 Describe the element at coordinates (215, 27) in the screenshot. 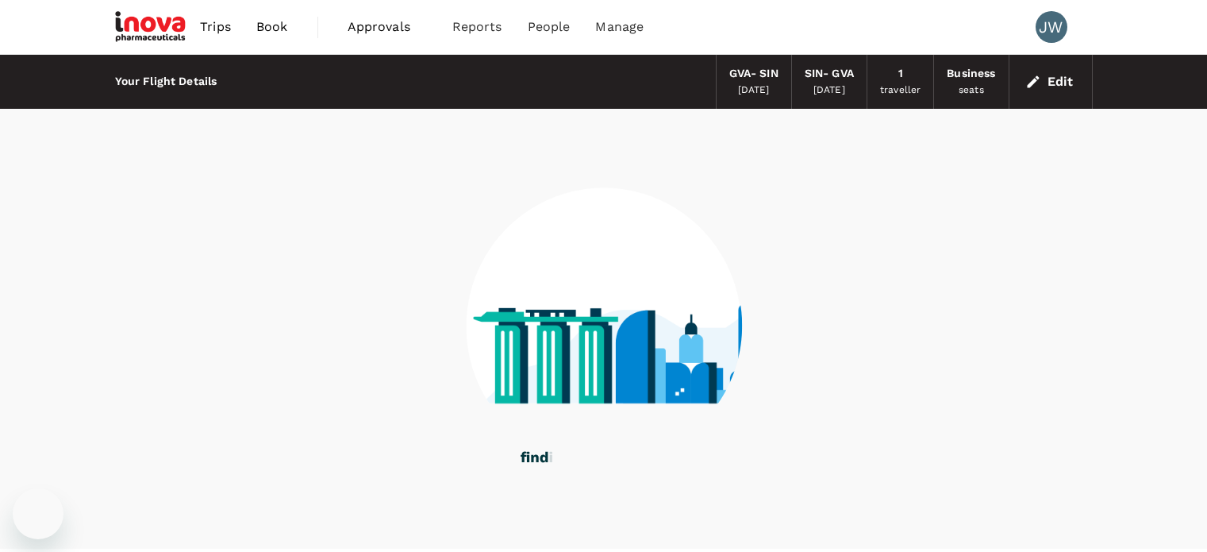

I see `span: Trips` at that location.